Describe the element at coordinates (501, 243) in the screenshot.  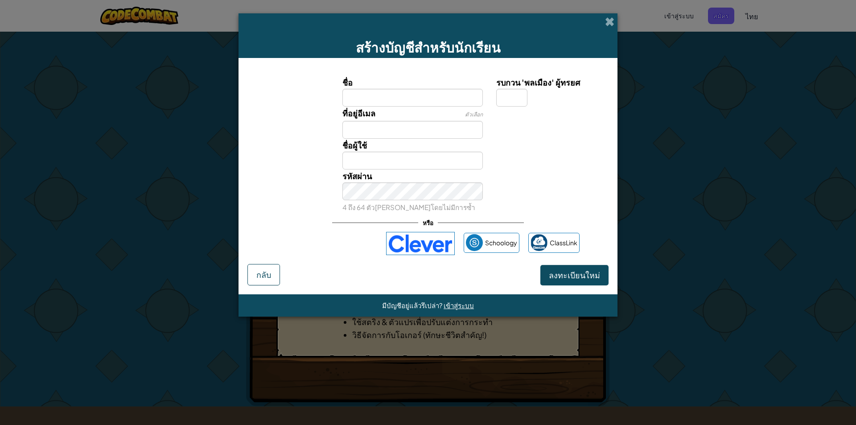
I see `span: Schoology` at that location.